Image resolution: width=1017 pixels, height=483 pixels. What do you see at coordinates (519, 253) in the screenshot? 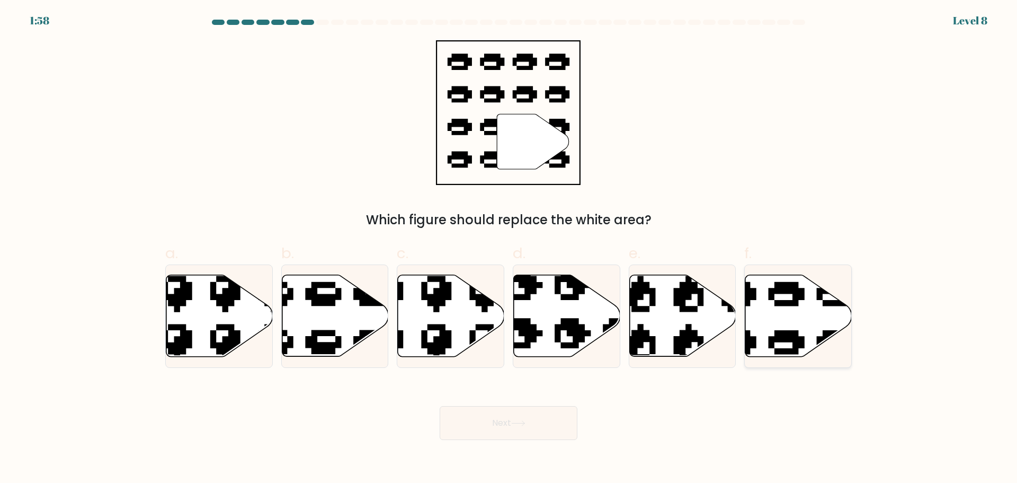
I see `span: d.` at bounding box center [519, 253].